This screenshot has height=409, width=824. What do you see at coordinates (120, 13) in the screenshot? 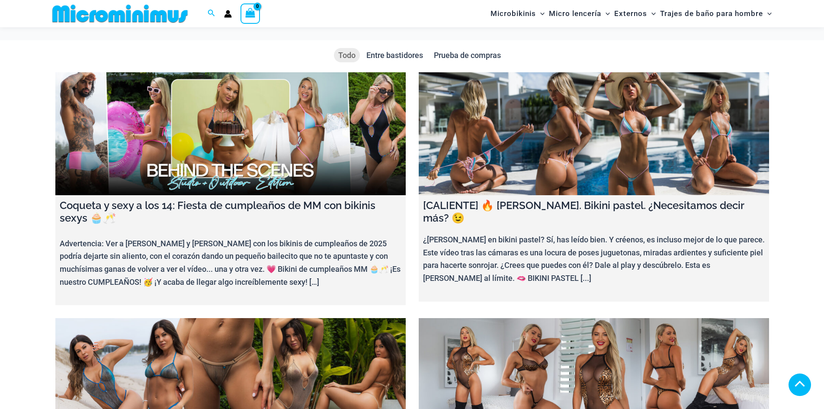
I see `img: MM SHOP LOGO PLANO` at bounding box center [120, 13].